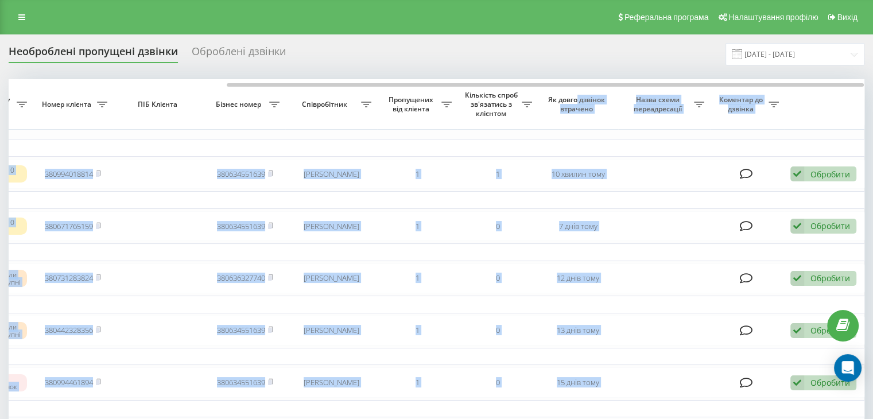 Image resolution: width=873 pixels, height=419 pixels. I want to click on span: Коментар до дзвінка, so click(743, 104).